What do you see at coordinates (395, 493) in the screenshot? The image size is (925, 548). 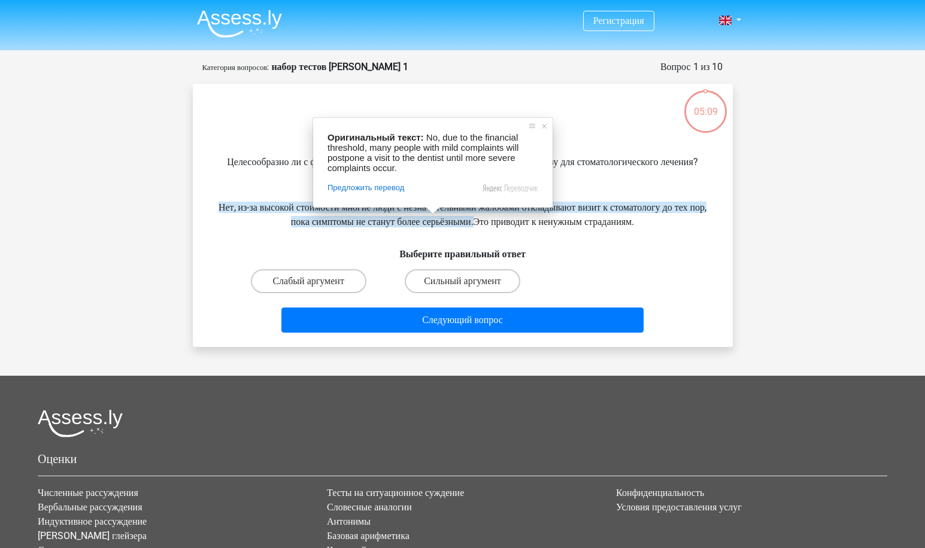 I see `ya-tr-span: Тесты на ситуационное суждение` at bounding box center [395, 493].